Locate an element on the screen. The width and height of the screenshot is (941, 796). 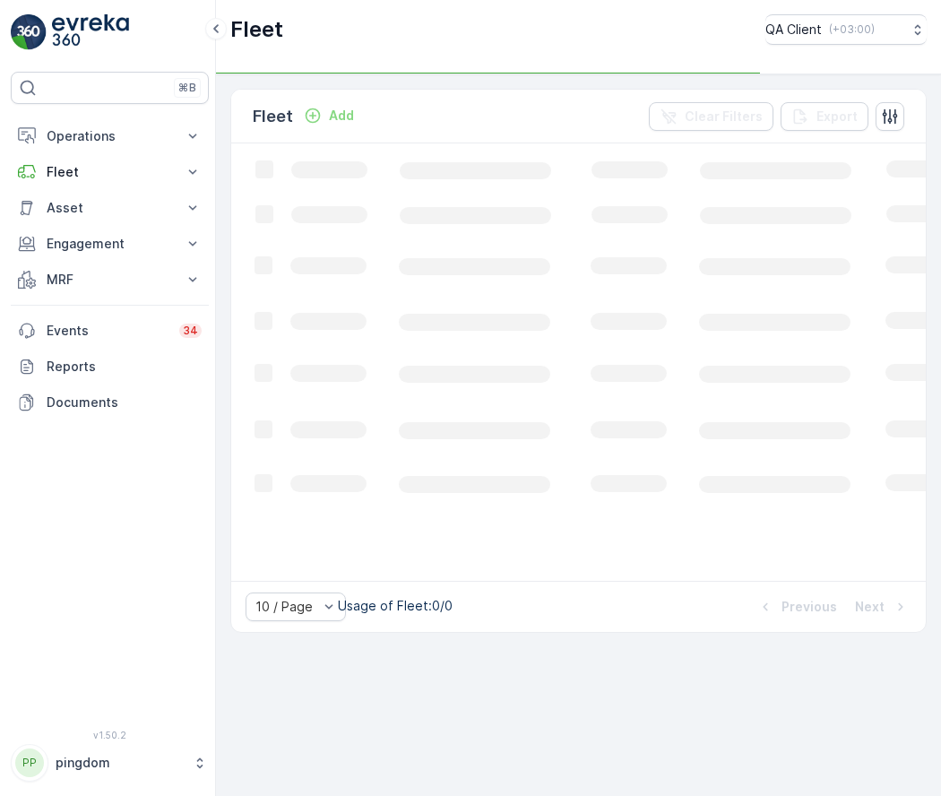
p: Reports is located at coordinates (124, 367).